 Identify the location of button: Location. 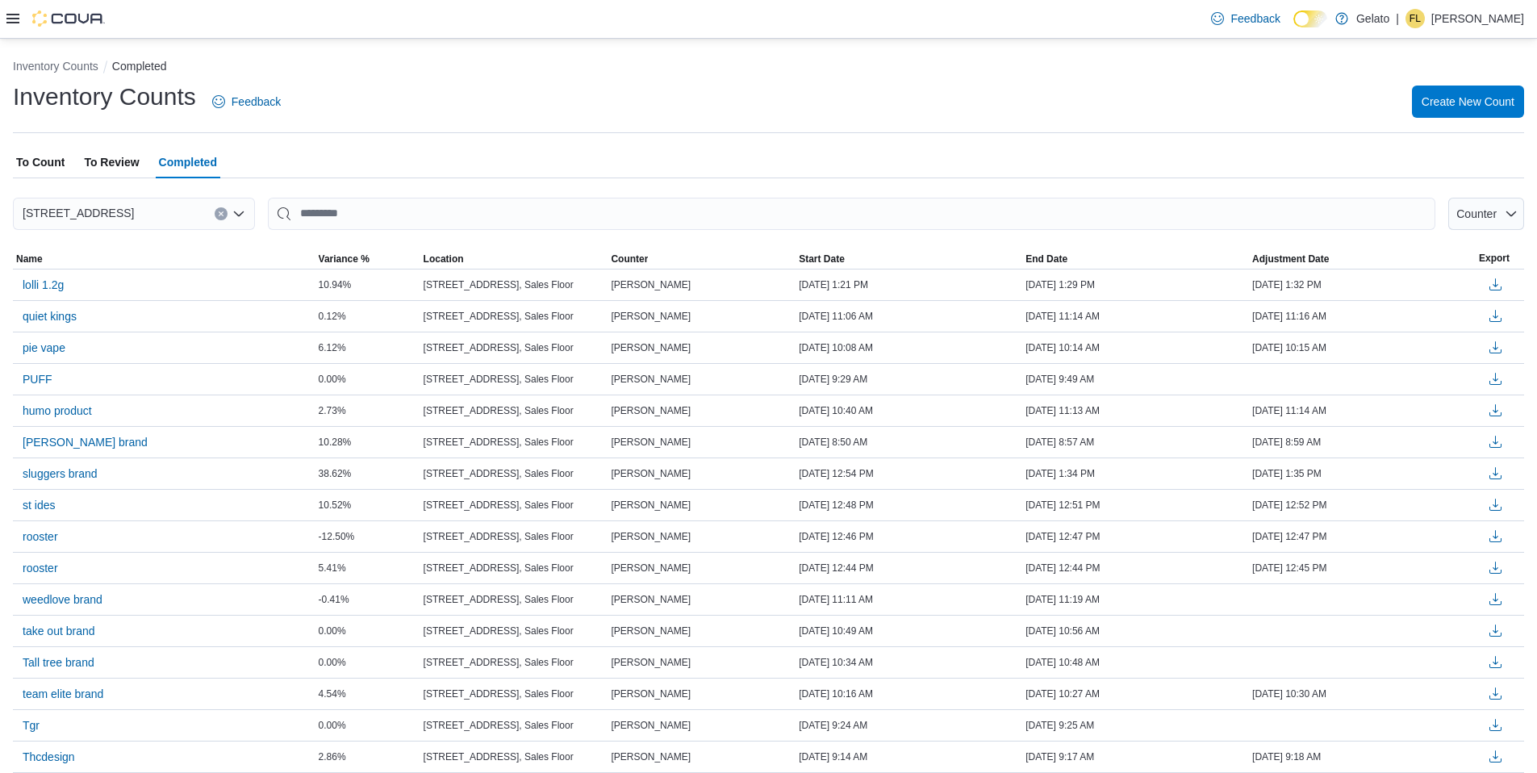
(514, 259).